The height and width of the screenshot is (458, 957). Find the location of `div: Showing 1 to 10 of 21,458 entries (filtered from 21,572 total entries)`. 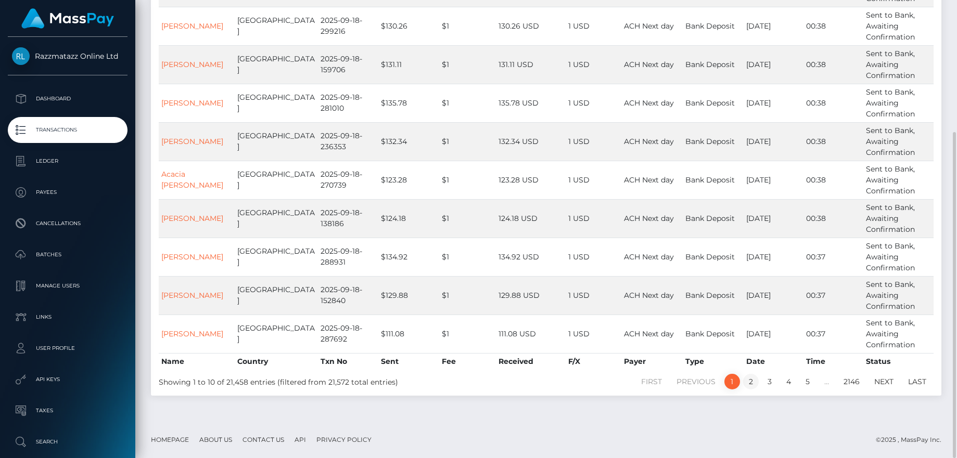

div: Showing 1 to 10 of 21,458 entries (filtered from 21,572 total entries) is located at coordinates (315, 380).